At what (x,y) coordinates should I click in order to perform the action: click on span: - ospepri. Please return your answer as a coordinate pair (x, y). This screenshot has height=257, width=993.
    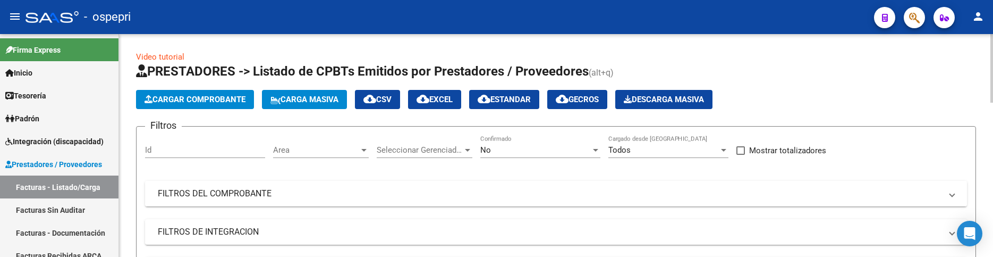
    Looking at the image, I should click on (107, 17).